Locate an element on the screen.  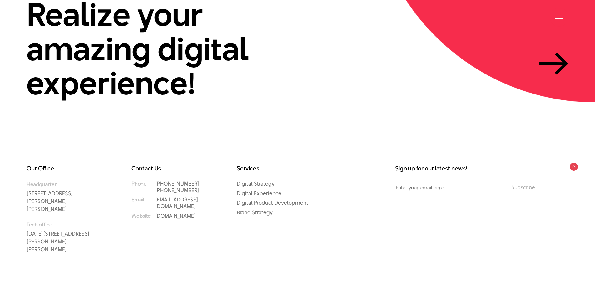
a: Digital Product Development is located at coordinates (273, 203).